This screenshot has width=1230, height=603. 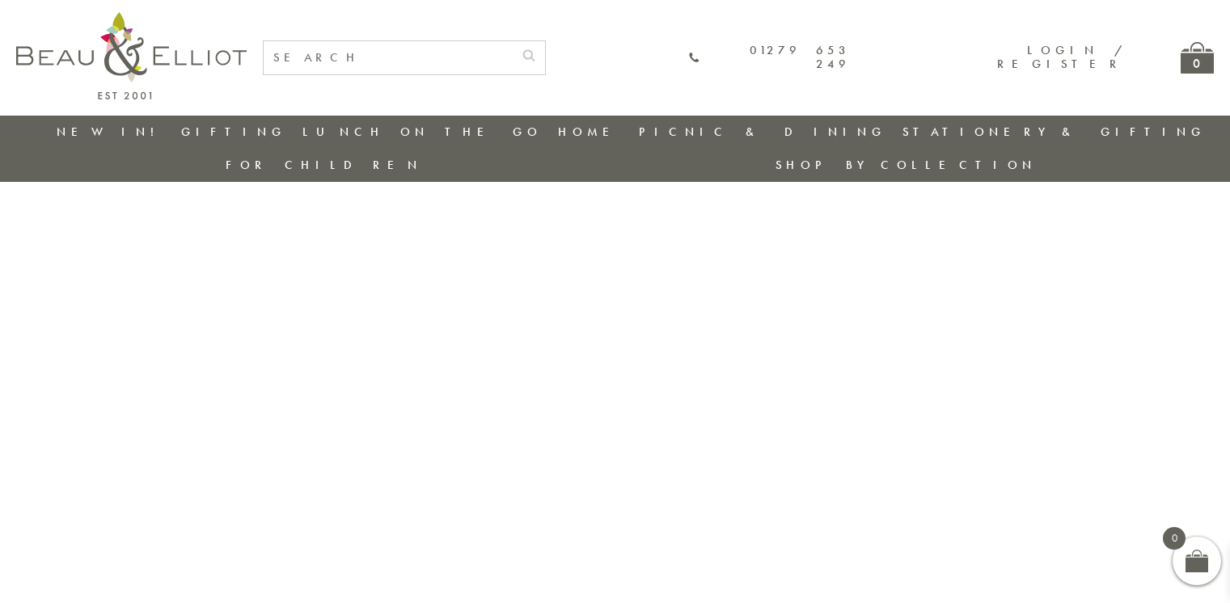 What do you see at coordinates (323, 165) in the screenshot?
I see `a: For Children` at bounding box center [323, 165].